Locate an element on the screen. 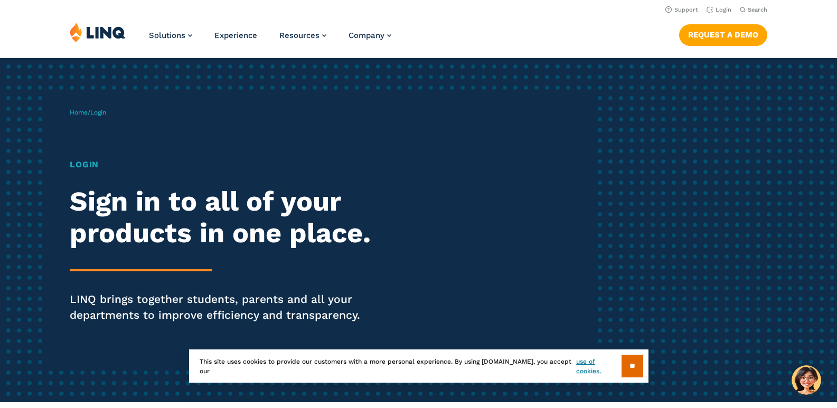 The width and height of the screenshot is (837, 408). a: Login is located at coordinates (719, 10).